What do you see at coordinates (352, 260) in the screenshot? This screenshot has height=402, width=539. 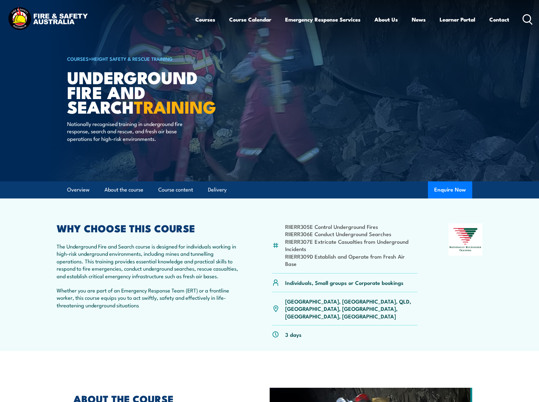 I see `li: RIIERR309D Establish and Operate from Fresh Air Base` at bounding box center [352, 260].